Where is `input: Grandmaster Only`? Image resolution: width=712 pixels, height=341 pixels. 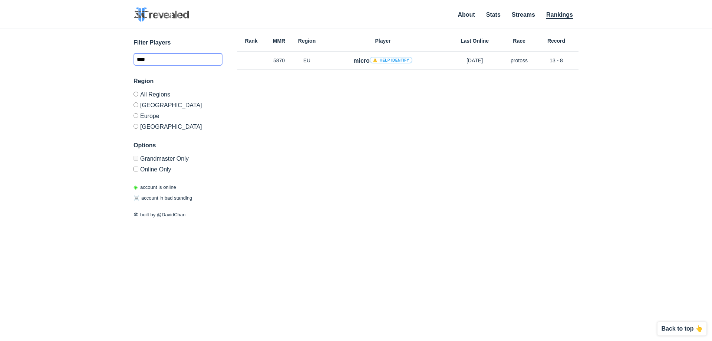 input: Grandmaster Only is located at coordinates (136, 158).